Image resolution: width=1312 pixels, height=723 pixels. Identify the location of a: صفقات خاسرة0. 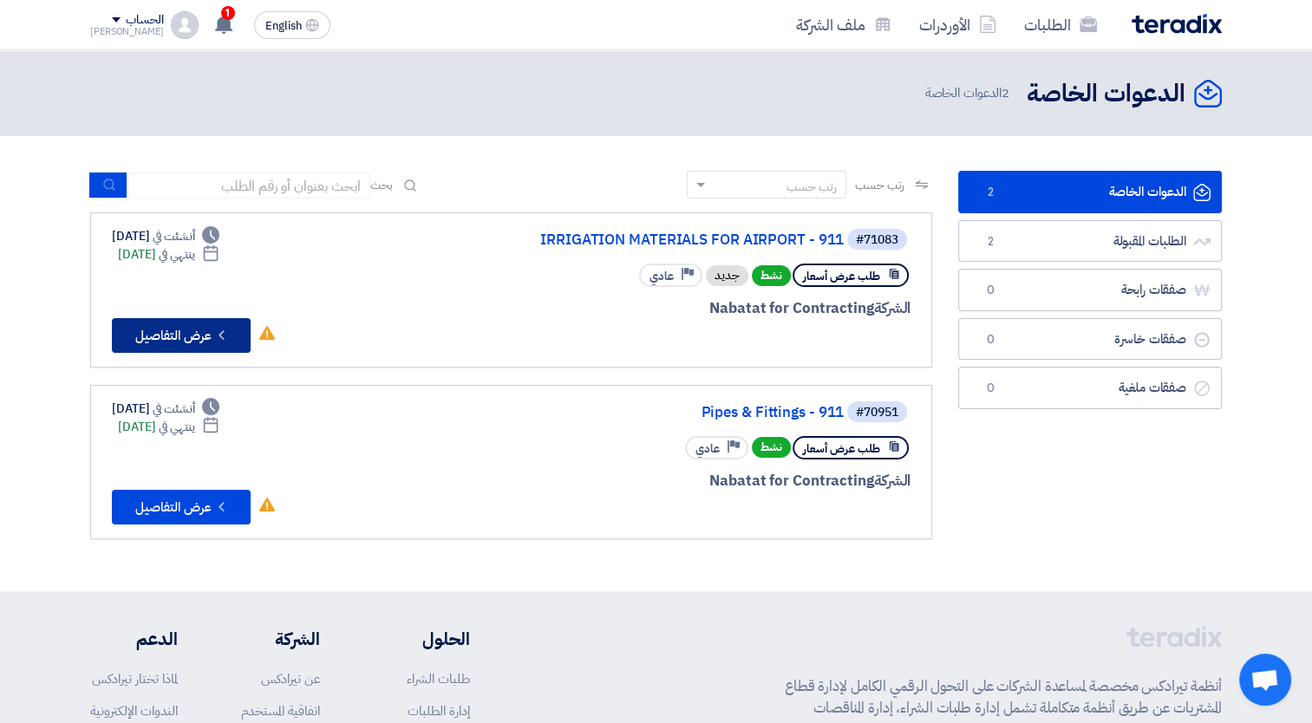
(1090, 339).